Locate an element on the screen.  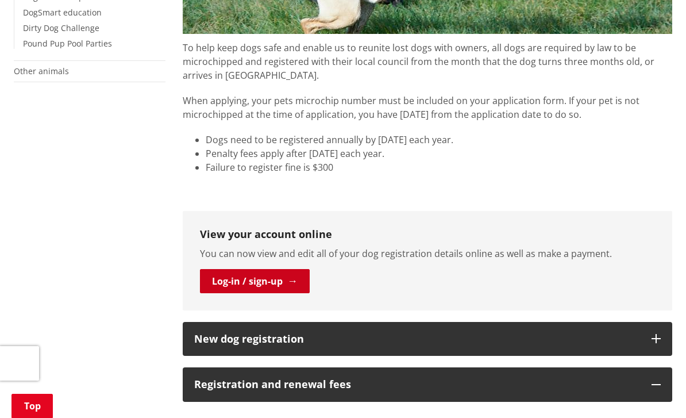
a: Log-in / sign-up is located at coordinates (254, 281).